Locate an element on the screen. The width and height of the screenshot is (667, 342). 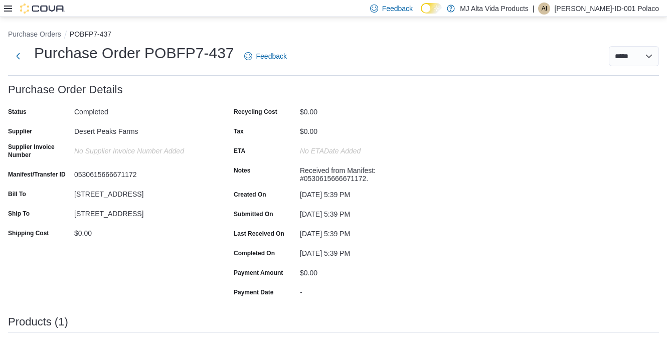
p: MJ Alta Vida Products is located at coordinates (494, 9).